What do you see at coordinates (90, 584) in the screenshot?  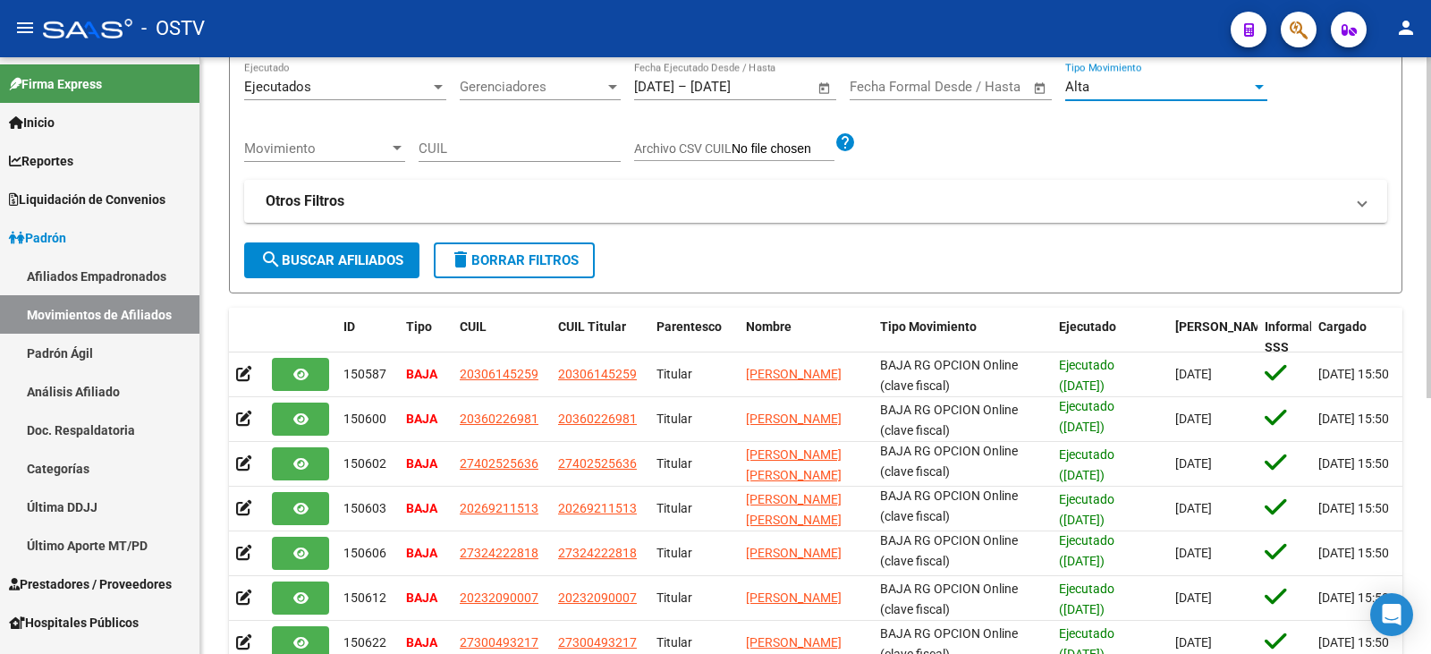 I see `span: Prestadores / Proveedores` at bounding box center [90, 584].